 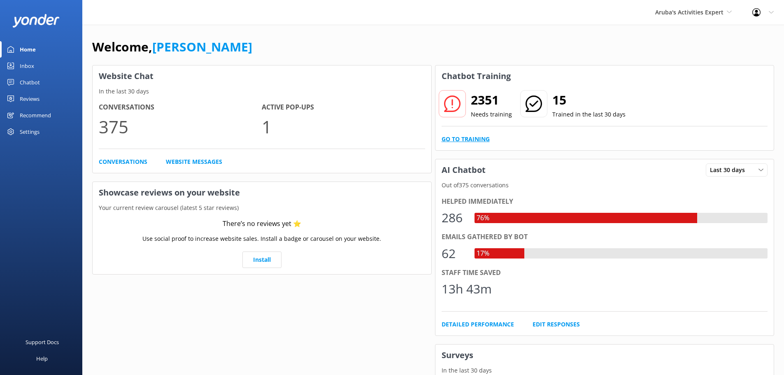 What do you see at coordinates (28, 49) in the screenshot?
I see `div: Home` at bounding box center [28, 49].